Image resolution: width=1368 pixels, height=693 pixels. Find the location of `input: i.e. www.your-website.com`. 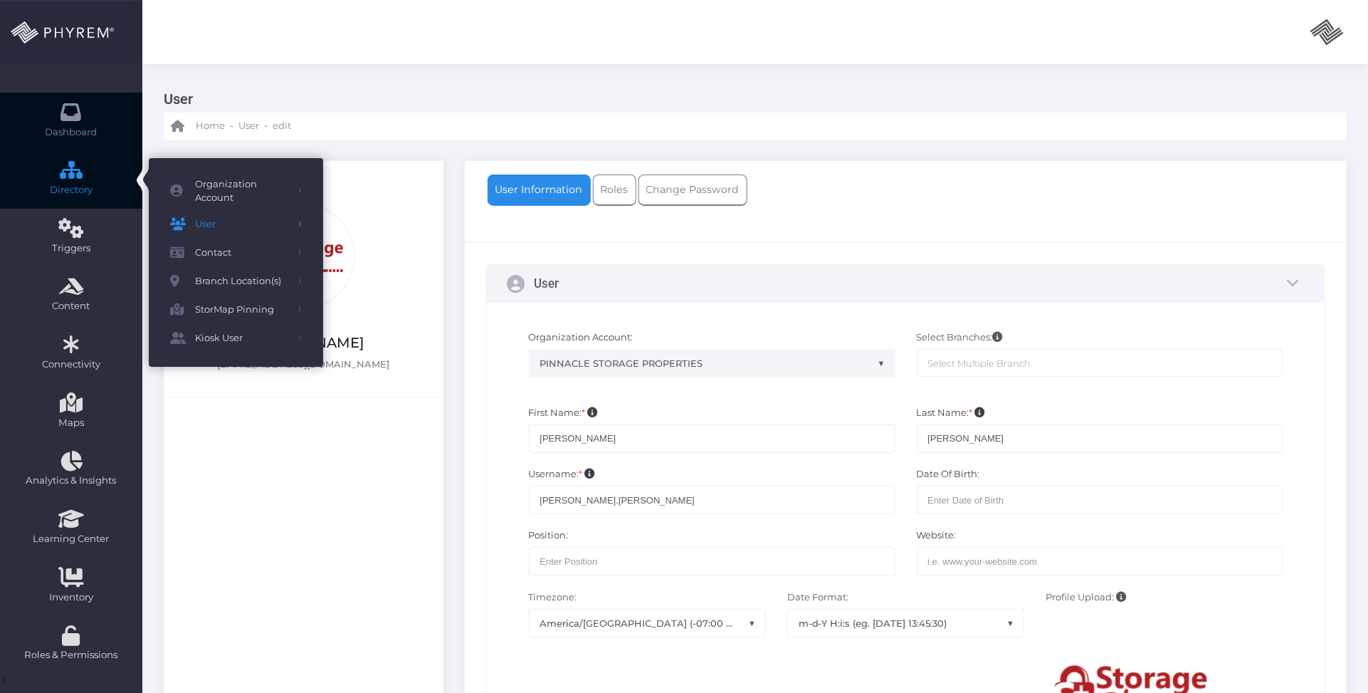

input: i.e. www.your-website.com is located at coordinates (1100, 561).